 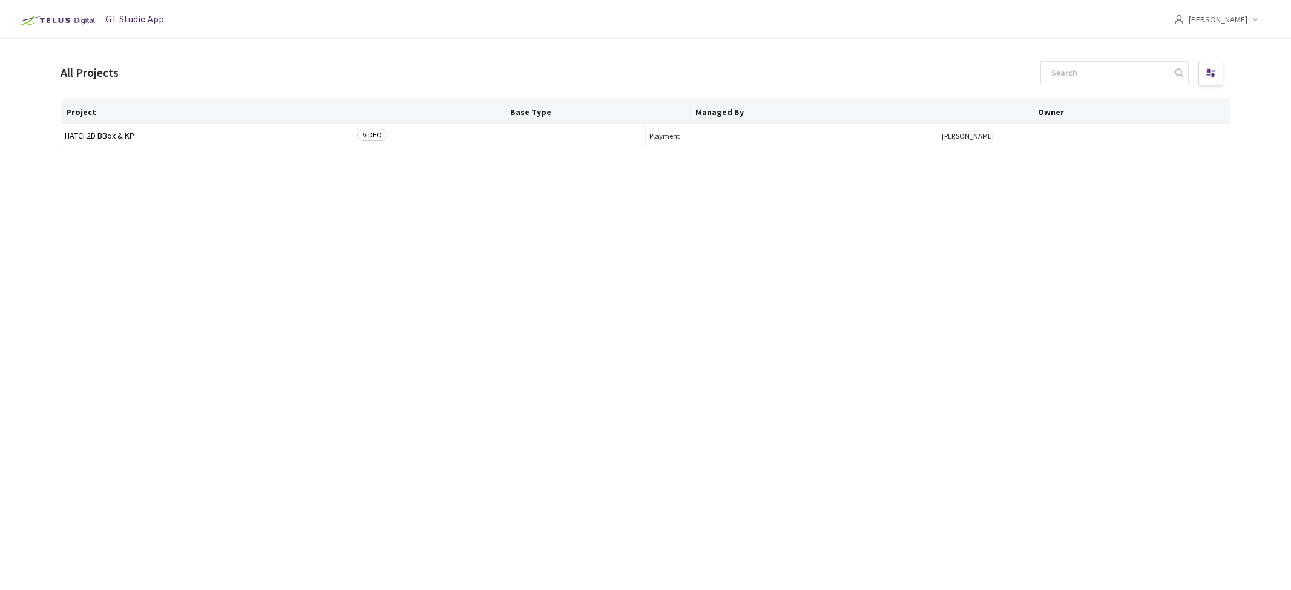 I want to click on span: HATCI 2D BBox & KP, so click(x=207, y=136).